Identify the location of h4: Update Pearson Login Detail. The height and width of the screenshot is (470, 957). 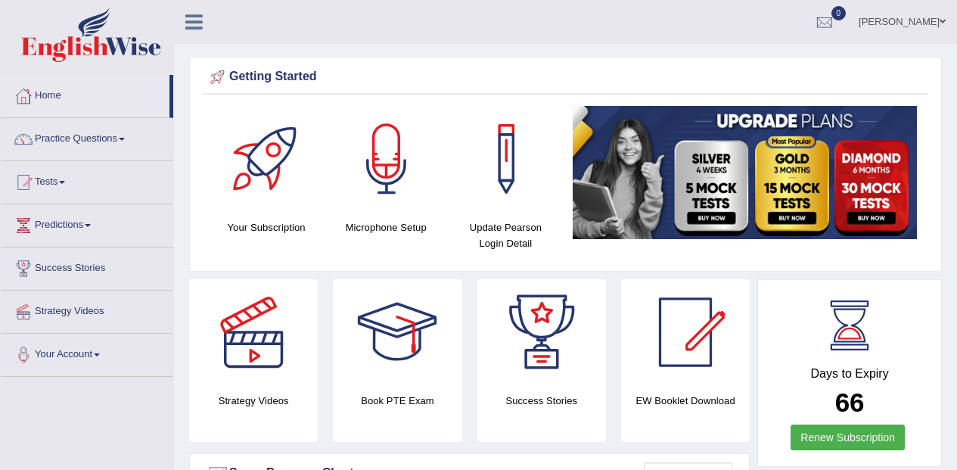
(505, 235).